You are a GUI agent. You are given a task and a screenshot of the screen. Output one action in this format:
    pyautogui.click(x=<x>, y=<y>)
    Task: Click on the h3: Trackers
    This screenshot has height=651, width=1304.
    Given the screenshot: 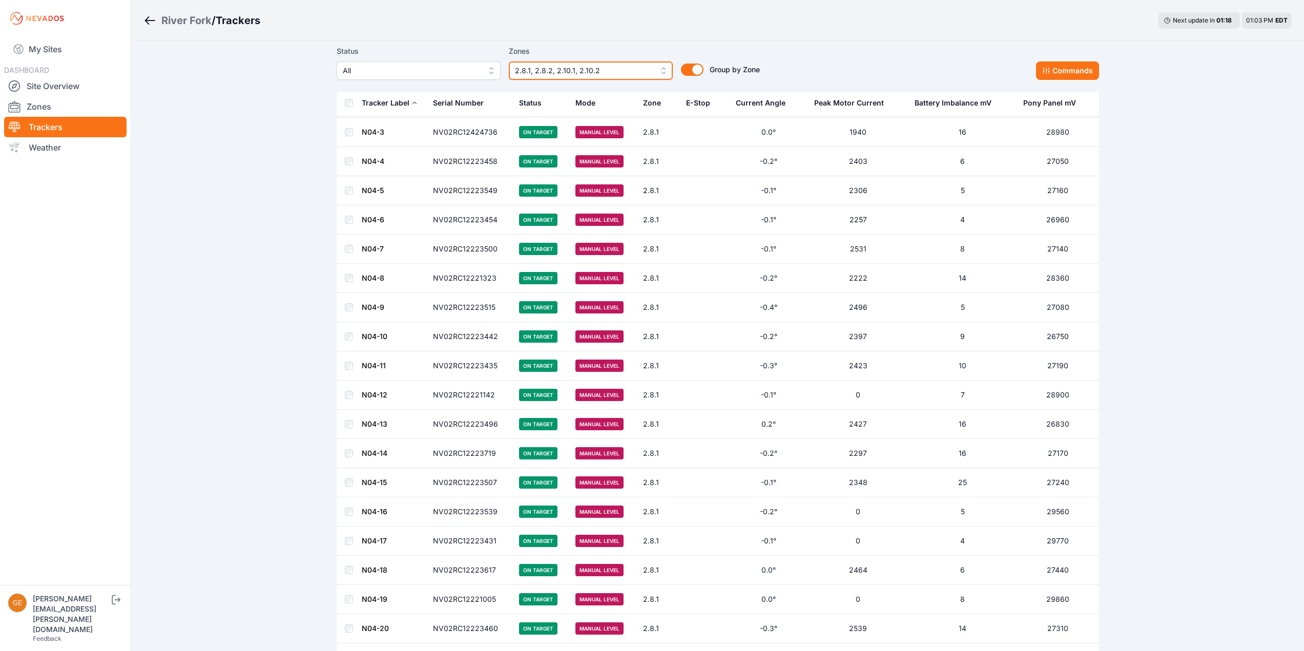 What is the action you would take?
    pyautogui.click(x=238, y=20)
    